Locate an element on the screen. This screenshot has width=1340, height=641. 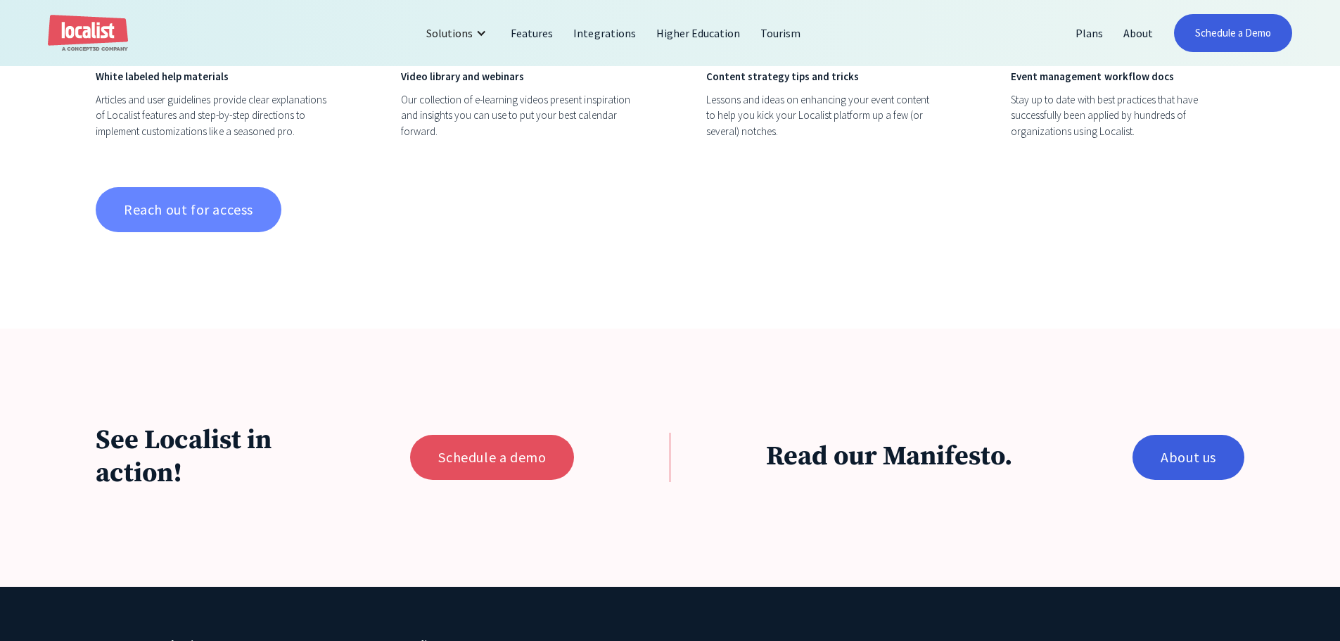
div: Our collection of e-learning videos present inspiration and insights you can use to put your best... is located at coordinates (518, 116).